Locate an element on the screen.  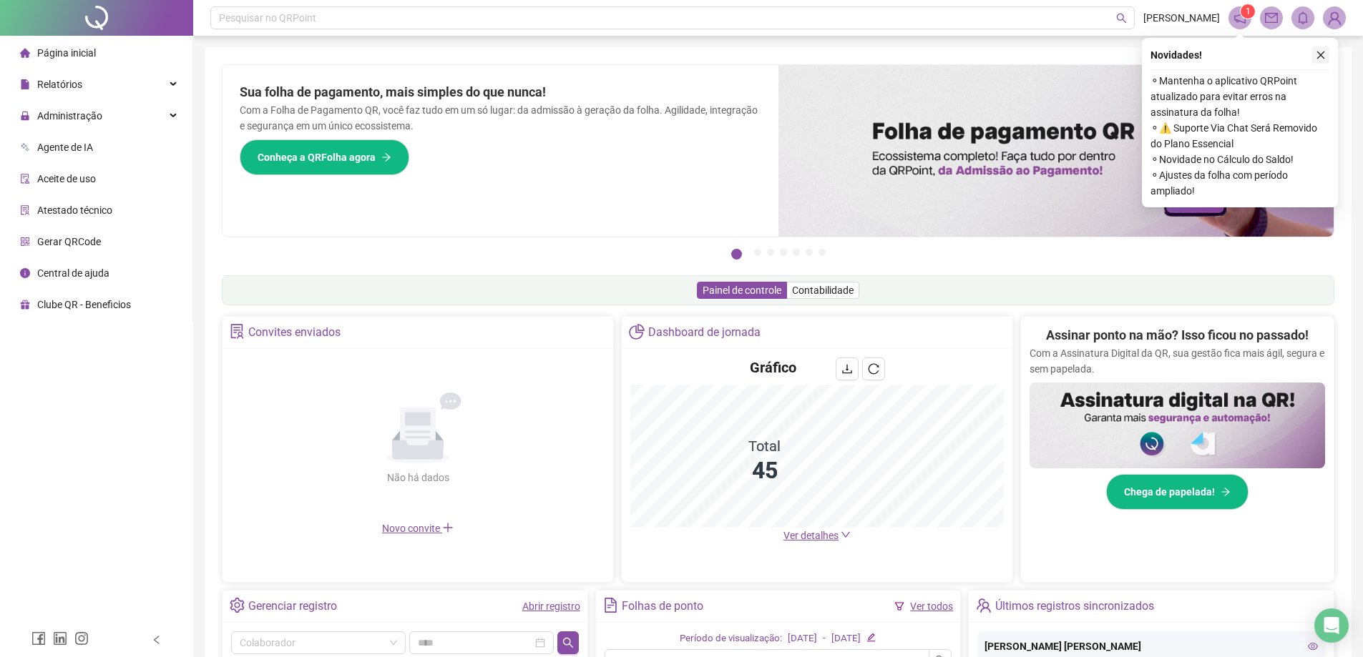
span: close is located at coordinates (1320, 55).